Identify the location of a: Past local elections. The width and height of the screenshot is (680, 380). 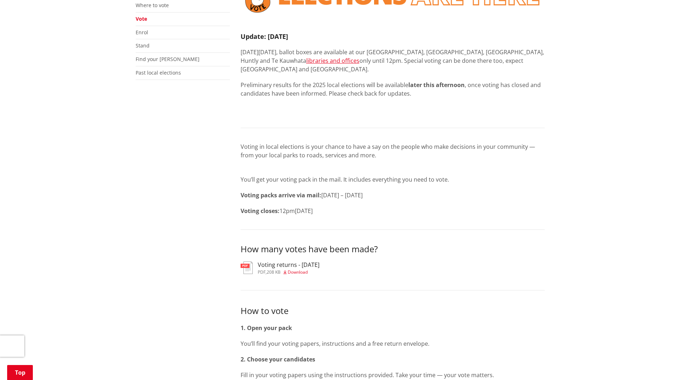
(158, 72).